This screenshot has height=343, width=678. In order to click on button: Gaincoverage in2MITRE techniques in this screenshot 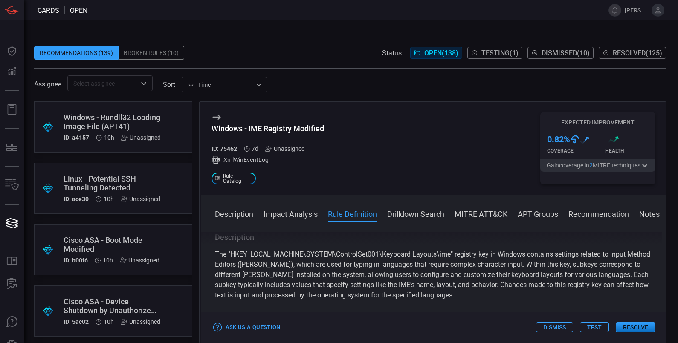, I will do `click(598, 165)`.